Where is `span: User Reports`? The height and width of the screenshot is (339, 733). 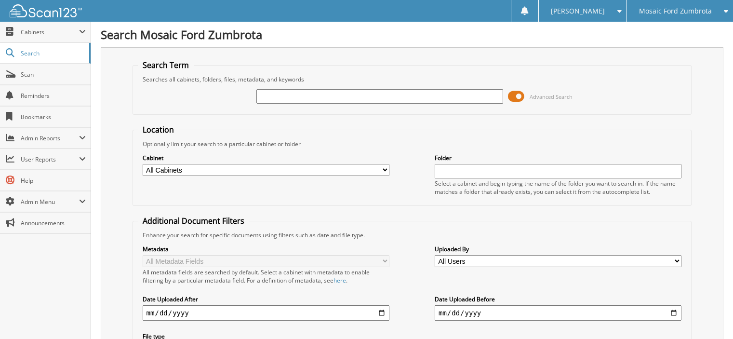
span: User Reports is located at coordinates (50, 159).